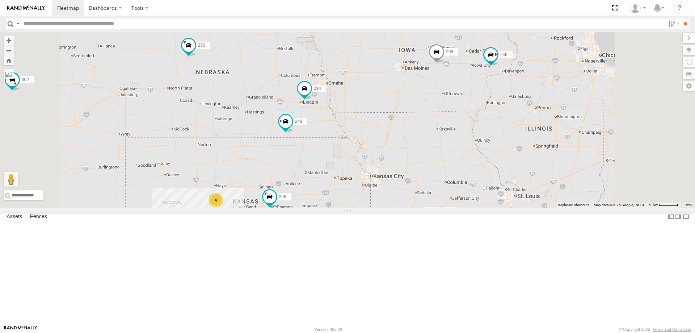 The width and height of the screenshot is (695, 333). What do you see at coordinates (9, 50) in the screenshot?
I see `button: Zoom out` at bounding box center [9, 50].